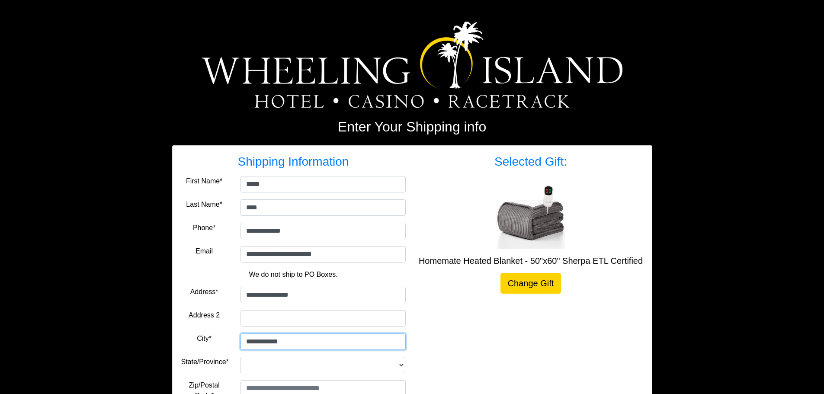 This screenshot has height=394, width=824. What do you see at coordinates (531, 261) in the screenshot?
I see `h5: Homemate Heated Blanket - 50"x60" Sherpa ETL Certified` at bounding box center [531, 261].